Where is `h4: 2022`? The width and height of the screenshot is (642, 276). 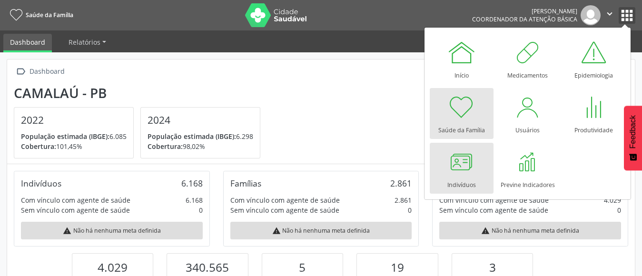 h4: 2022 is located at coordinates (74, 120).